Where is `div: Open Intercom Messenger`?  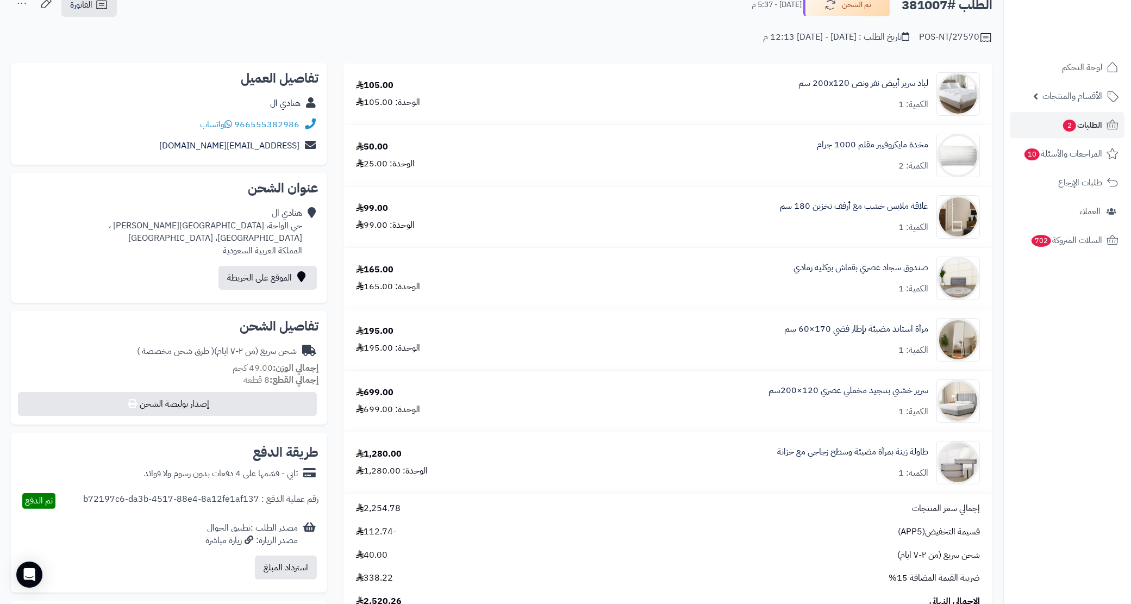 div: Open Intercom Messenger is located at coordinates (29, 574).